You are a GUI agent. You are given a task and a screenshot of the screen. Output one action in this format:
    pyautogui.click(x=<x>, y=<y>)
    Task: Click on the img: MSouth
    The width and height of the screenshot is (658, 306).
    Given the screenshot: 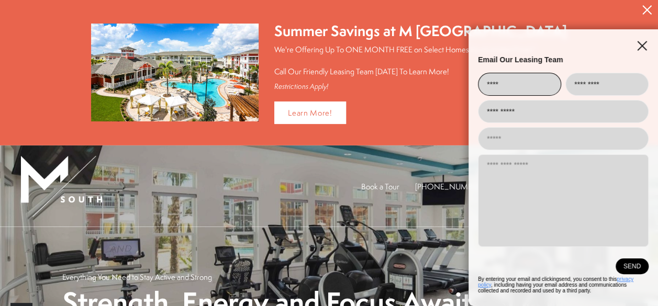 What is the action you would take?
    pyautogui.click(x=61, y=186)
    